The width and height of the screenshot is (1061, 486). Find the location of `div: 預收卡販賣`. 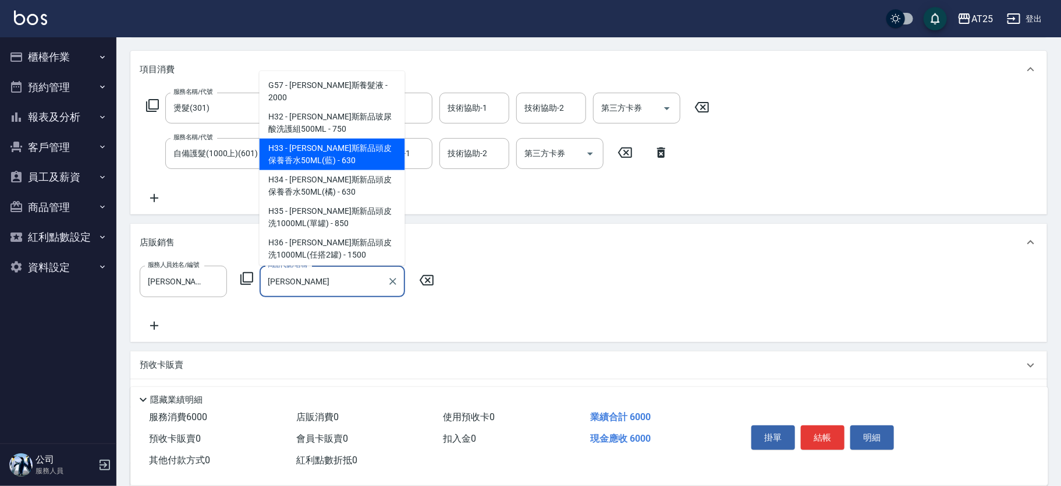

div: 預收卡販賣 is located at coordinates (589, 365).